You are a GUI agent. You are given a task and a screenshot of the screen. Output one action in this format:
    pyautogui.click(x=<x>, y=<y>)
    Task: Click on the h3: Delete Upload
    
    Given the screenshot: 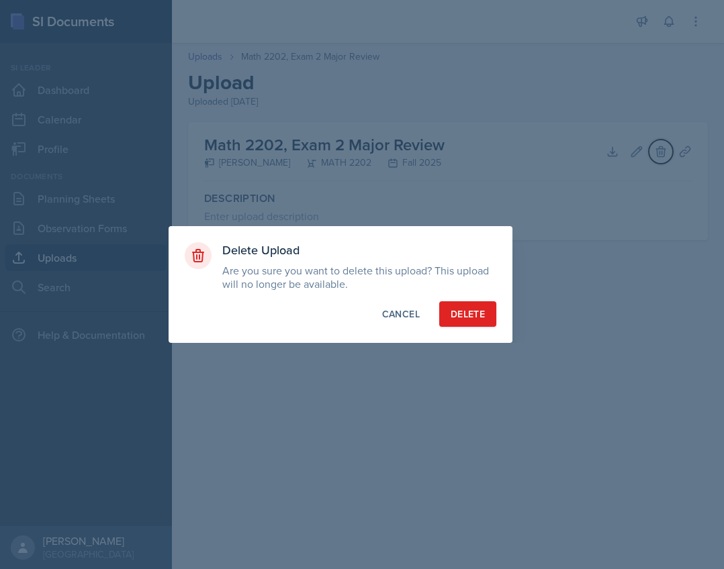 What is the action you would take?
    pyautogui.click(x=359, y=250)
    